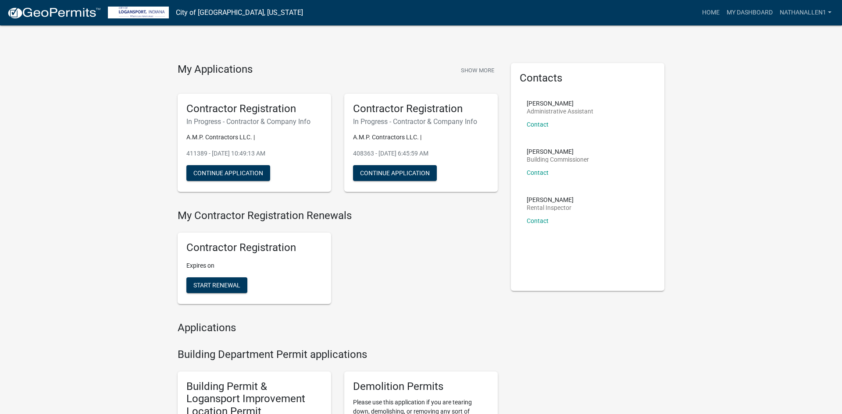  Describe the element at coordinates (588, 78) in the screenshot. I see `h5: Contacts` at that location.